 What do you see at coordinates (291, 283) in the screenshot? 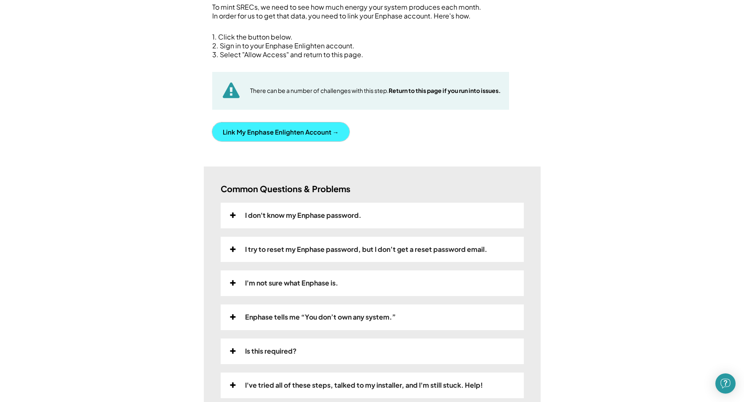
I see `div: I'm not sure what Enphase is.` at bounding box center [291, 283].